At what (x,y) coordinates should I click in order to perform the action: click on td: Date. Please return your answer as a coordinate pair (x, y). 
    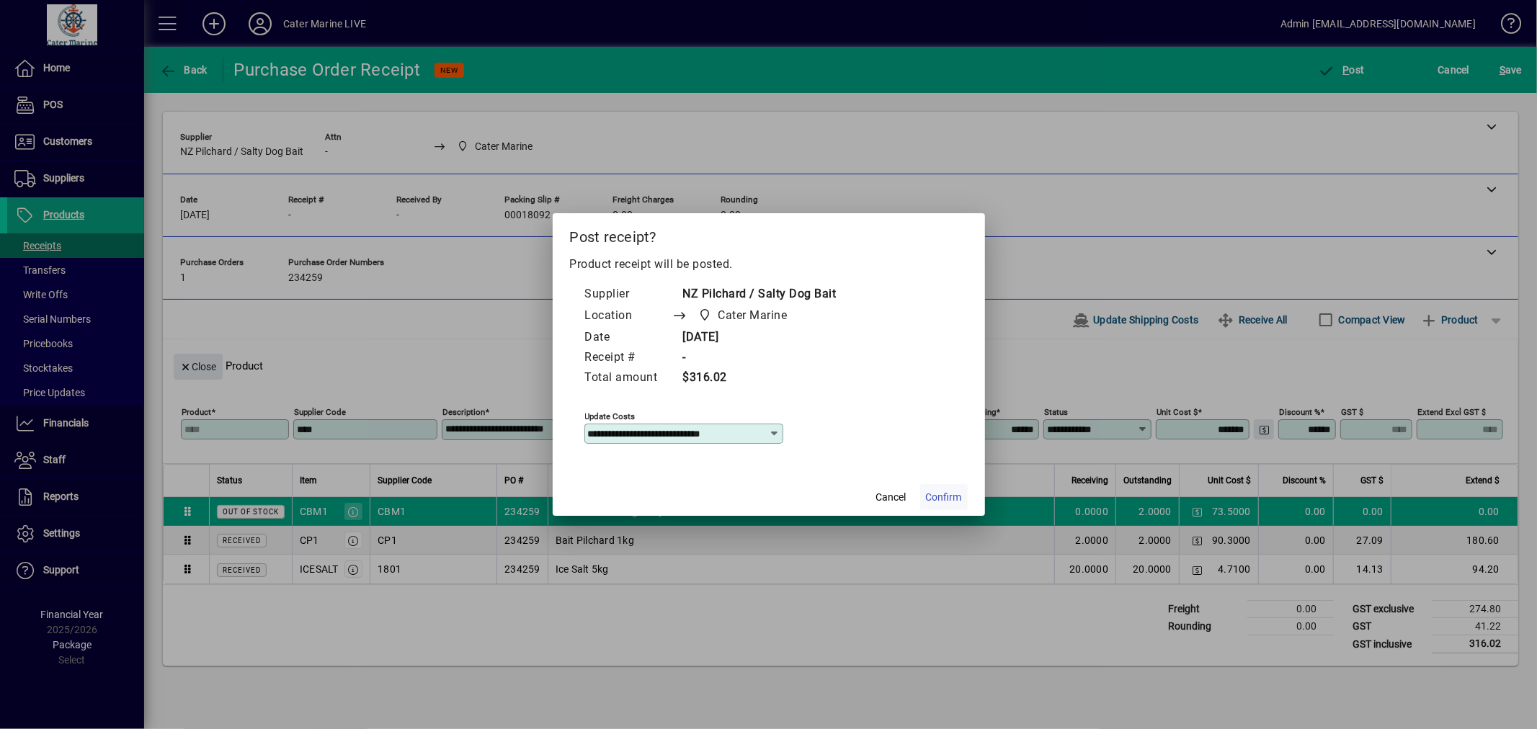
    Looking at the image, I should click on (628, 338).